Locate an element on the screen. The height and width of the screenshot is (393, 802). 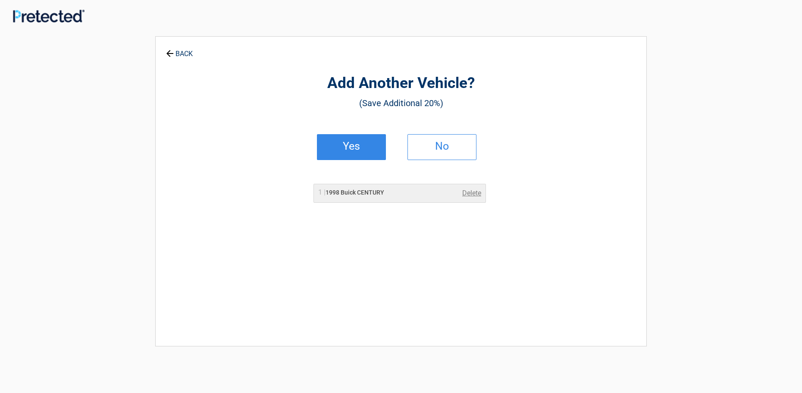
h2: 1998 Buick CENTURY is located at coordinates (351, 192).